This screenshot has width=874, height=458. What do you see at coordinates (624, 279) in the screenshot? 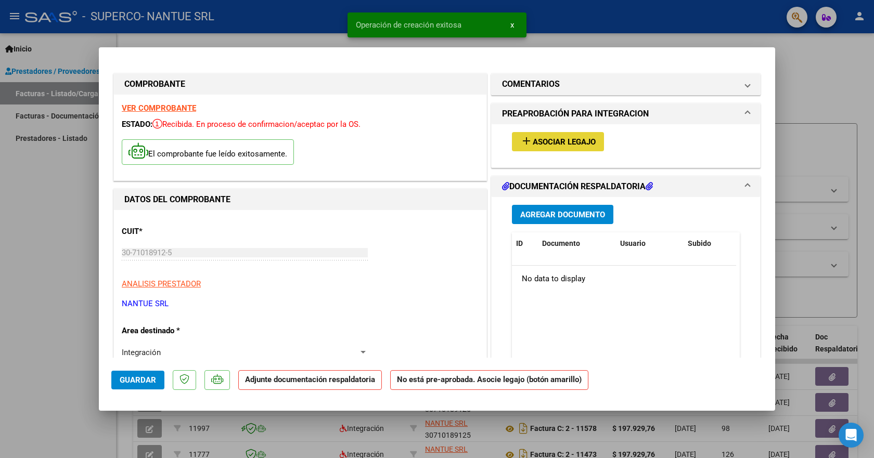
I see `div: No data to display` at bounding box center [624, 279].